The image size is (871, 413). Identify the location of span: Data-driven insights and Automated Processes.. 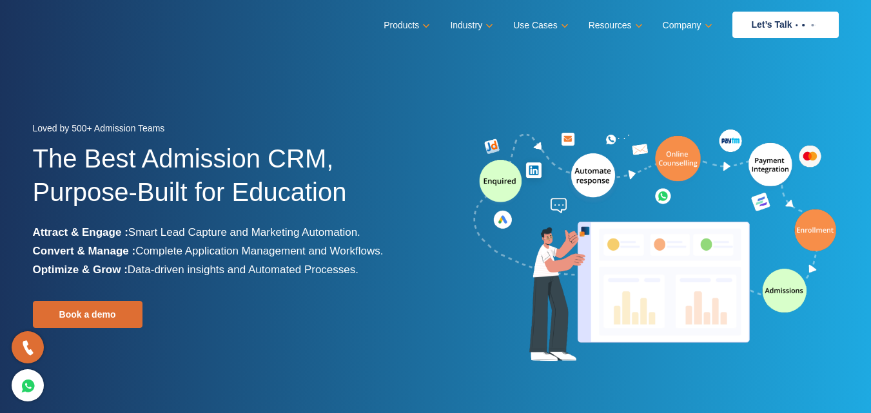
(243, 269).